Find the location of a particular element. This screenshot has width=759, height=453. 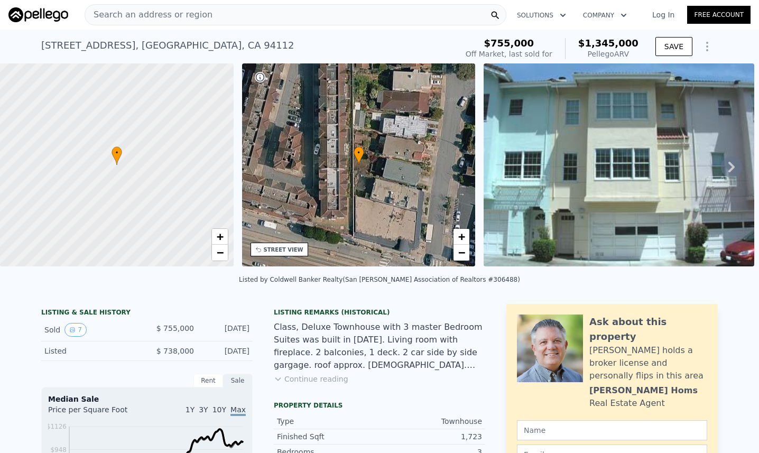

span: 10Y is located at coordinates (219, 410).